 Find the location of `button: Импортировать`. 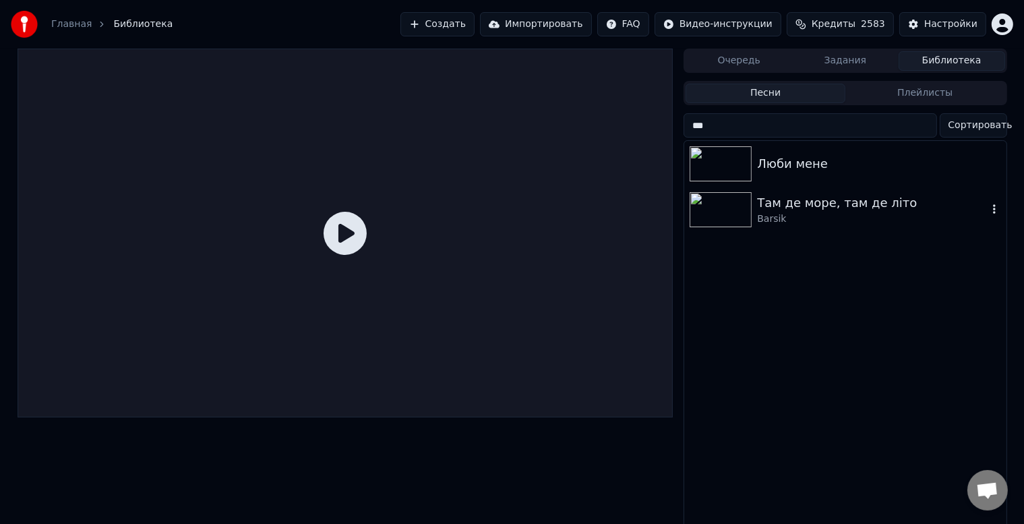

button: Импортировать is located at coordinates (536, 24).